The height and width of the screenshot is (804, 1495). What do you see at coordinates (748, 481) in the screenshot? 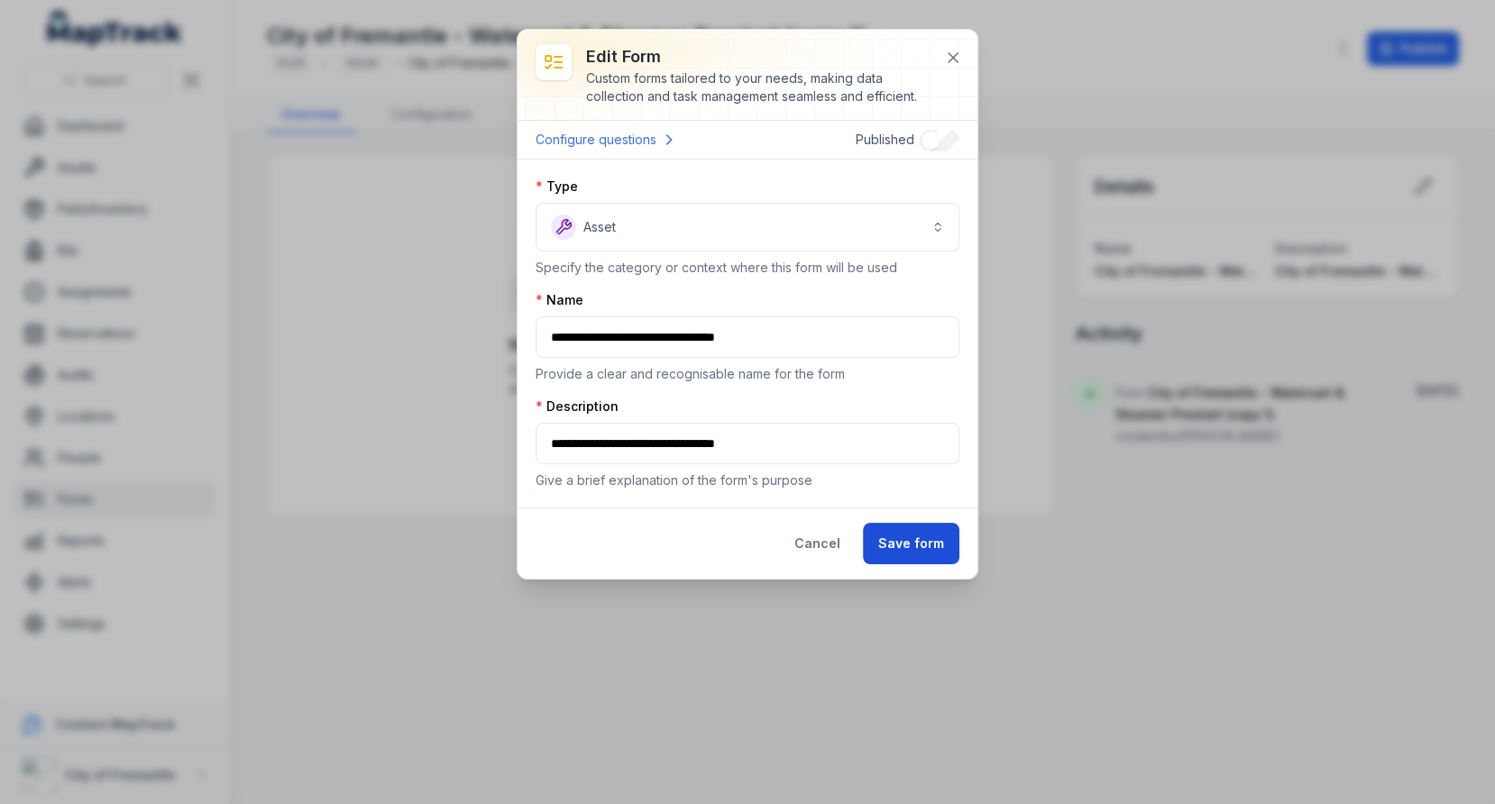
I see `p: Give a brief explanation of the form's purpose` at bounding box center [748, 481].